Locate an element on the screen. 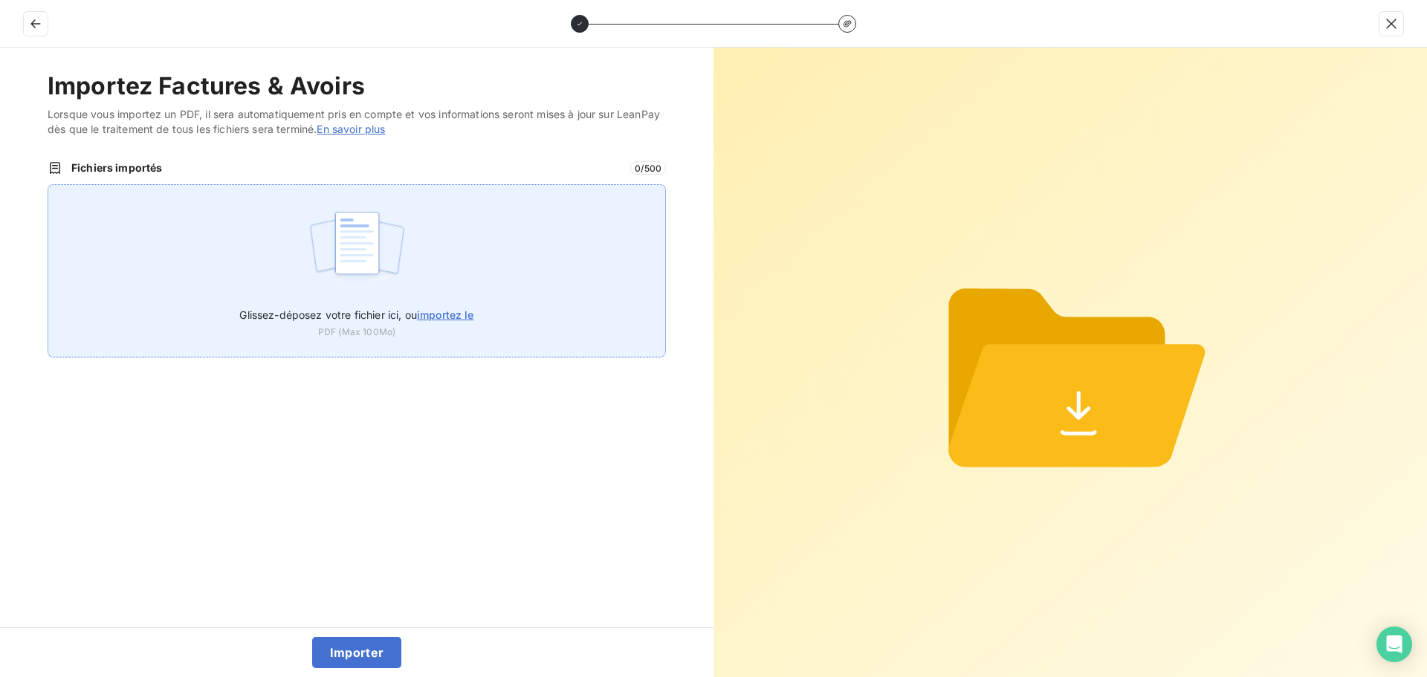  span: Glissez-déposez votre fichier ici, ou is located at coordinates (356, 314).